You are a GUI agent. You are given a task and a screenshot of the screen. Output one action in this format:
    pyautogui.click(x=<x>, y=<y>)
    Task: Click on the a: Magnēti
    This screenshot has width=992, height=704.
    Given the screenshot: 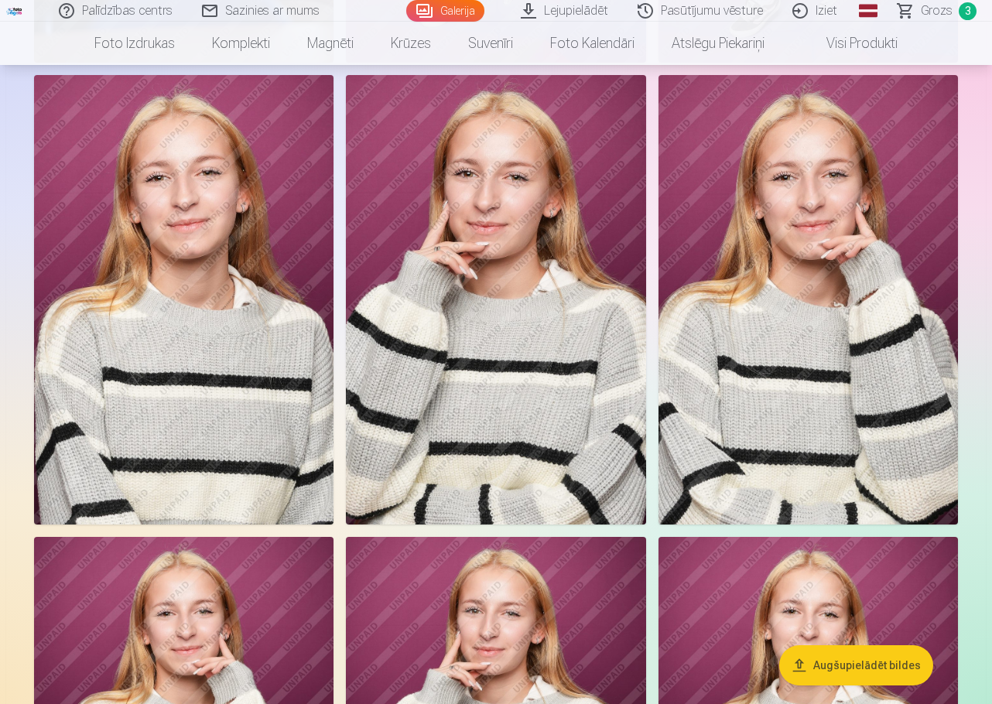 What is the action you would take?
    pyautogui.click(x=330, y=43)
    